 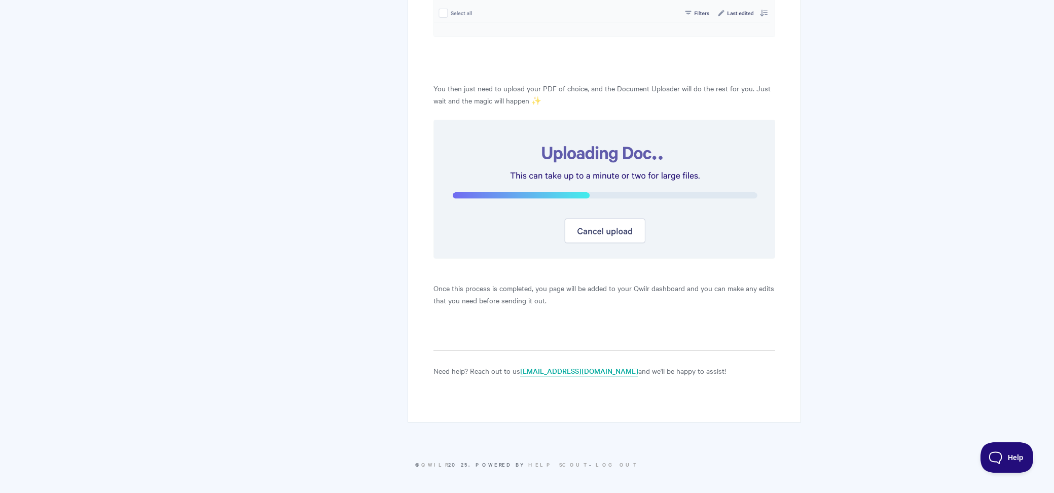 I want to click on img: file-XiuSeFxUuH.png, so click(x=604, y=189).